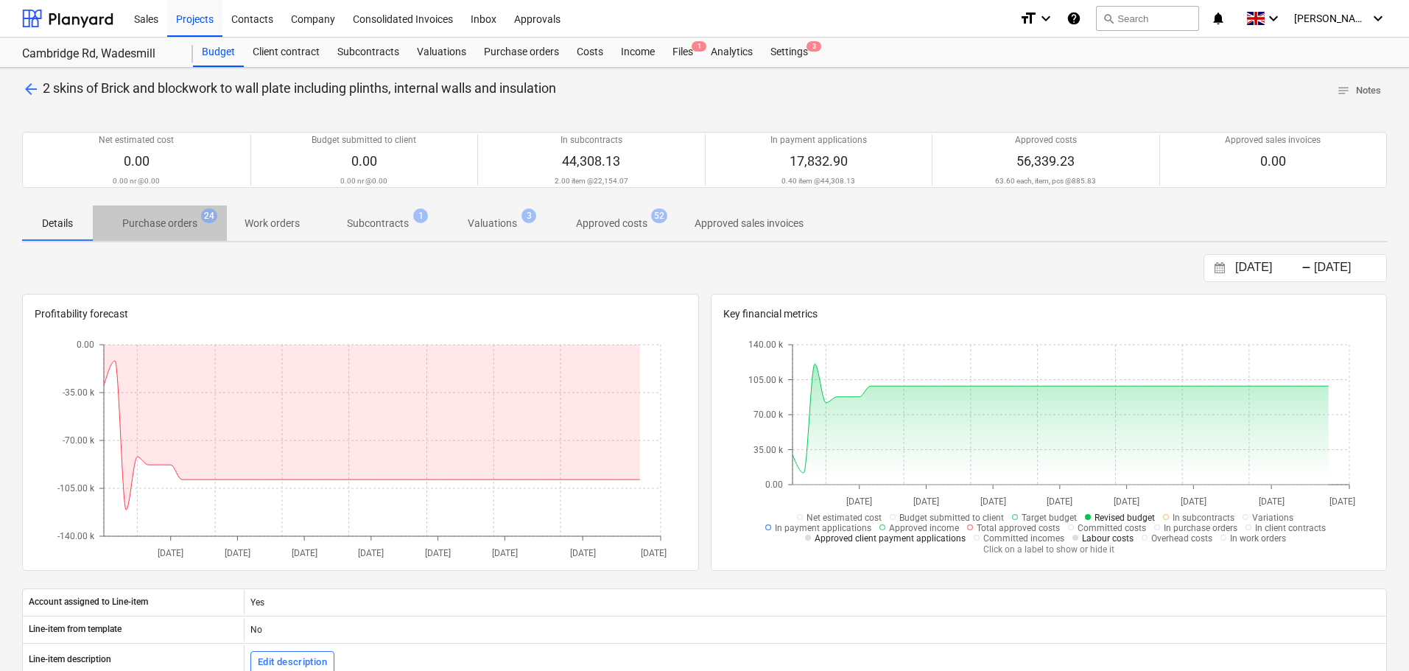  What do you see at coordinates (1343, 91) in the screenshot?
I see `span: notes` at bounding box center [1343, 91].